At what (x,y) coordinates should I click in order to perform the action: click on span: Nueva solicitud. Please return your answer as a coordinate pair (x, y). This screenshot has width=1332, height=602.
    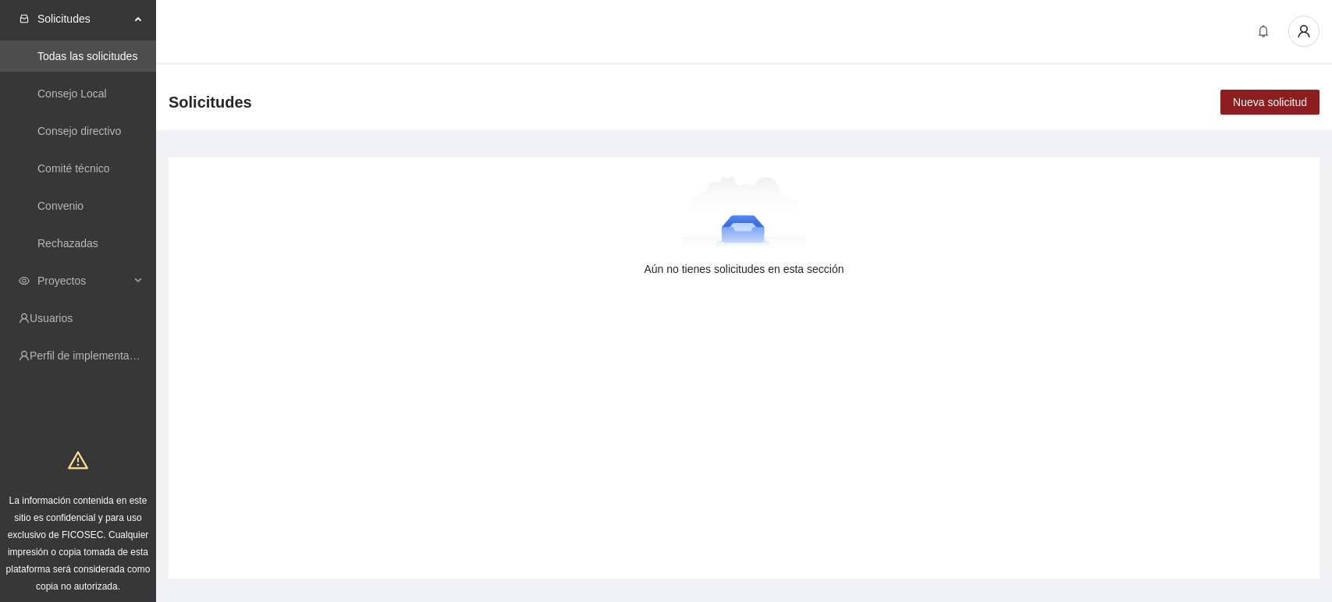
    Looking at the image, I should click on (1269, 102).